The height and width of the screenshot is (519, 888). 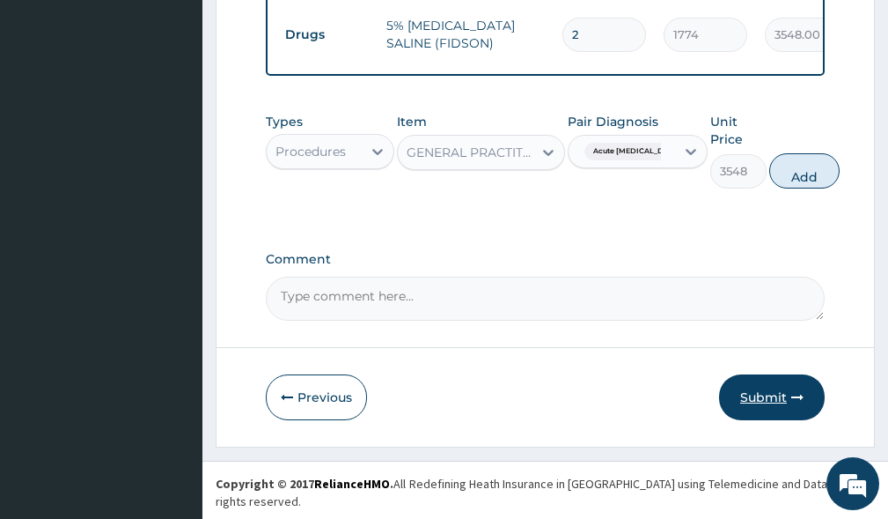 What do you see at coordinates (738, 130) in the screenshot?
I see `label: Unit Price` at bounding box center [738, 130].